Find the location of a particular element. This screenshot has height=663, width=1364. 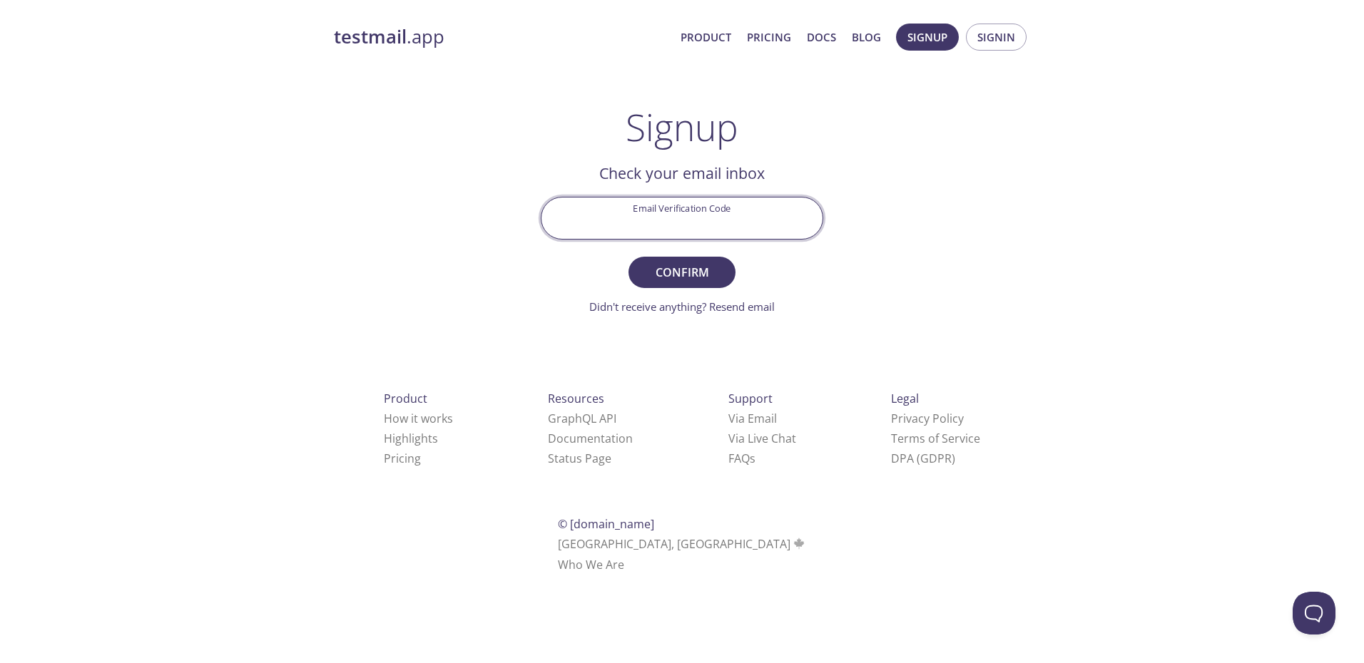

a: GraphQL API is located at coordinates (582, 419).